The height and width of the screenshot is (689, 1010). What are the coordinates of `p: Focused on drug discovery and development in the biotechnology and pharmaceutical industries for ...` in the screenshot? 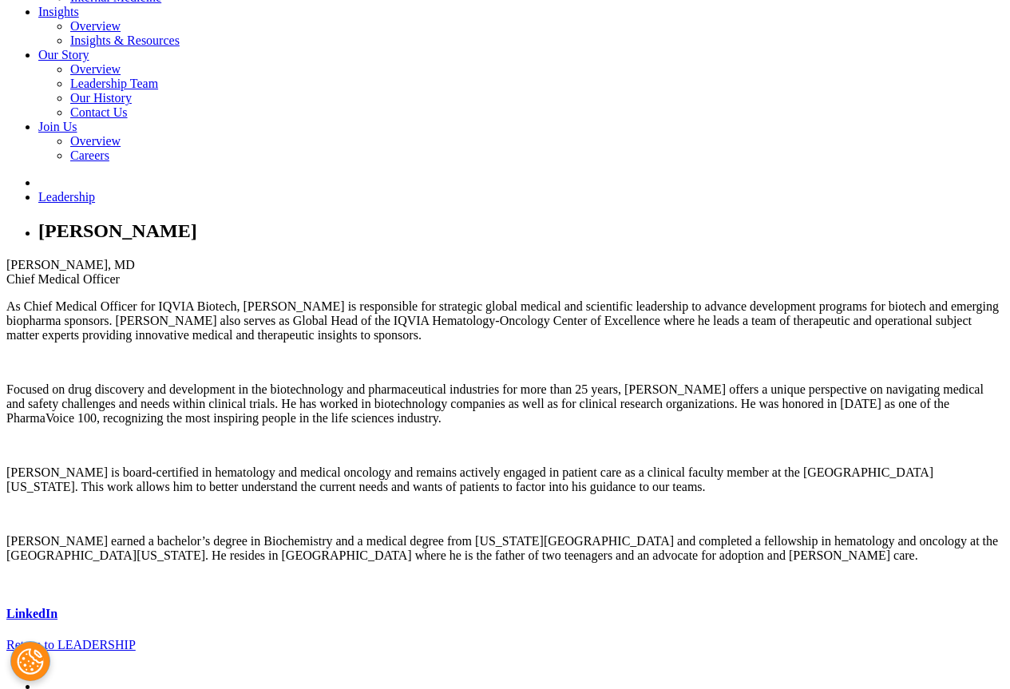 It's located at (505, 404).